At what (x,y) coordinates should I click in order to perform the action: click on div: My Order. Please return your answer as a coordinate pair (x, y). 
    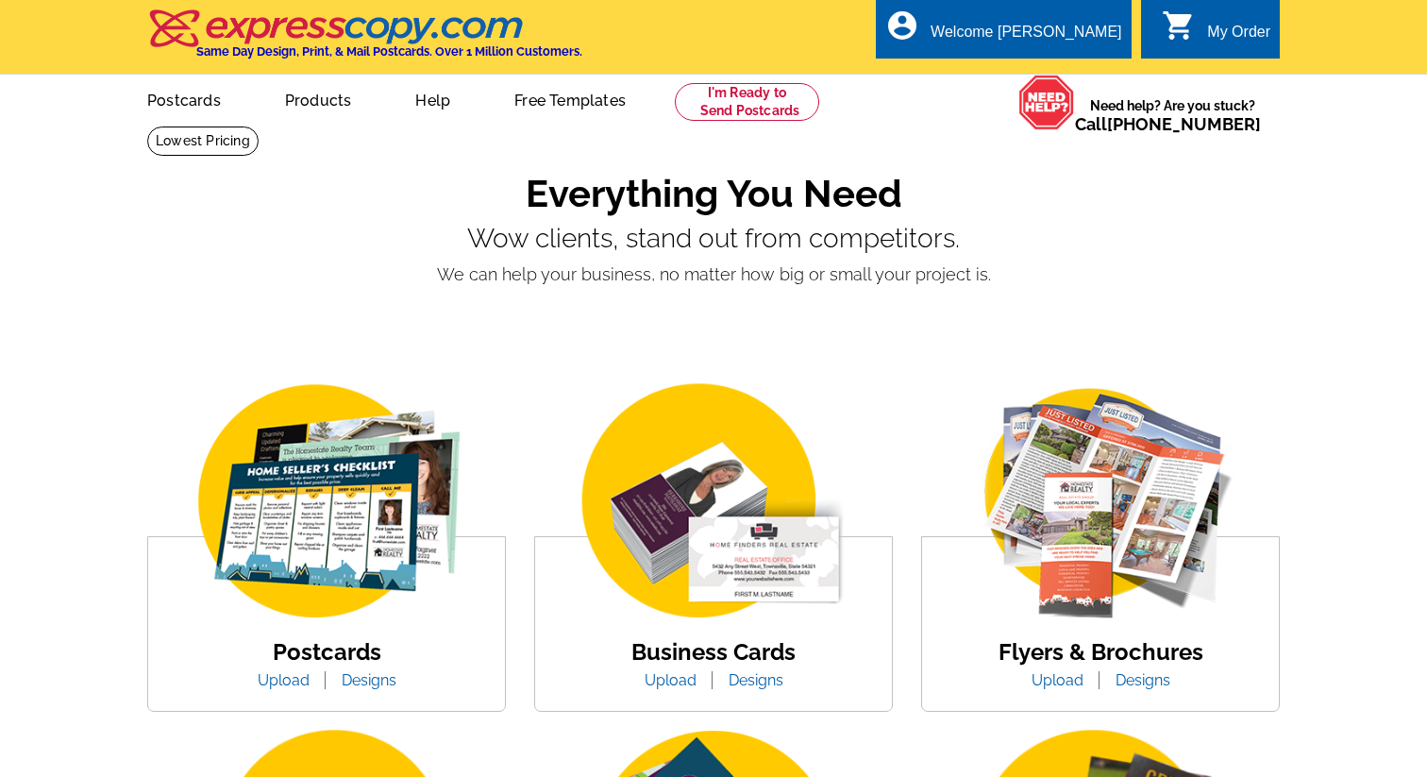
    Looking at the image, I should click on (1238, 37).